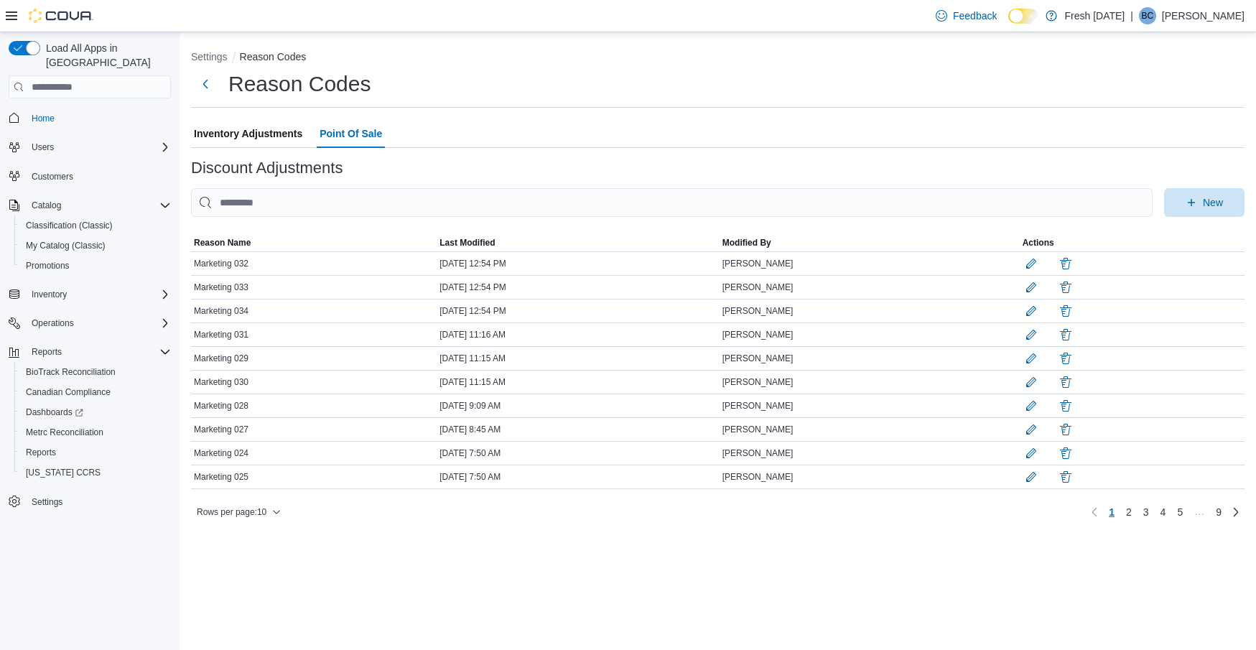 The height and width of the screenshot is (650, 1256). I want to click on nav: Pagination for table: MemoryTable from EuiInMemoryTable, so click(1165, 512).